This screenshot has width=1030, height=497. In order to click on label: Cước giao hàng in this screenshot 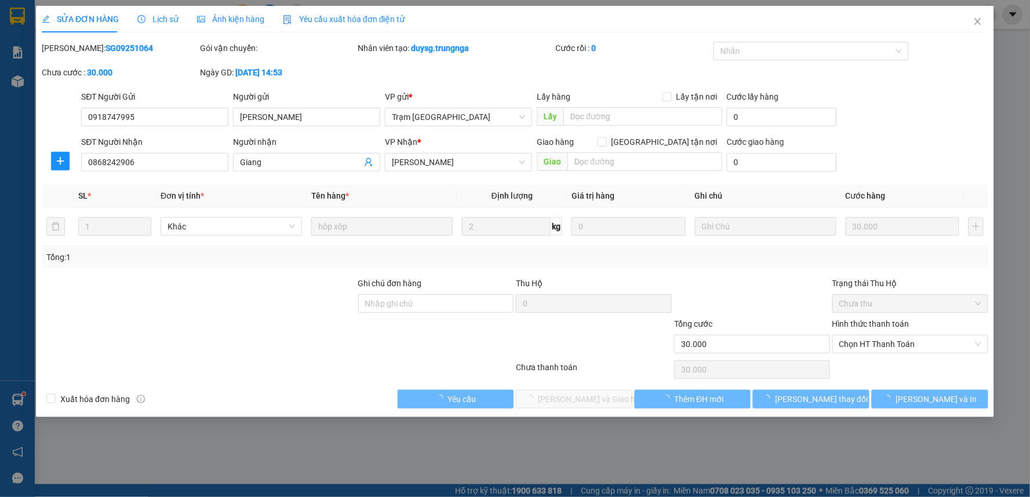, I will do `click(755, 142)`.